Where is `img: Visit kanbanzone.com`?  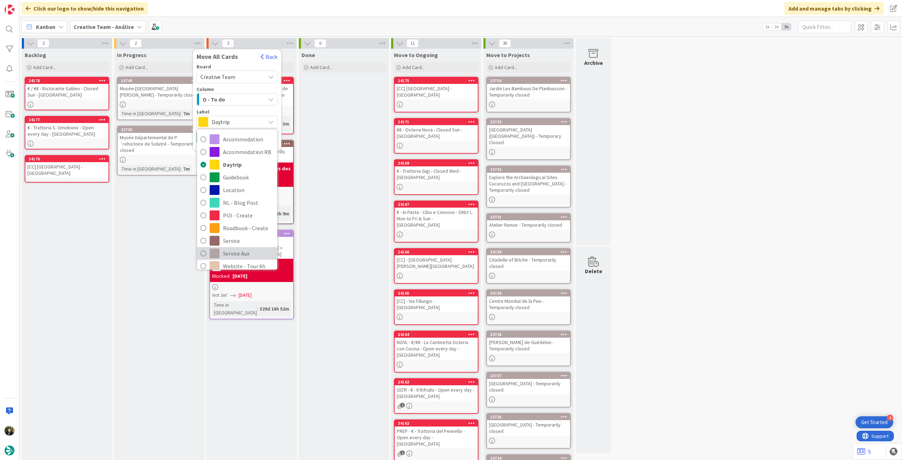
img: Visit kanbanzone.com is located at coordinates (10, 10).